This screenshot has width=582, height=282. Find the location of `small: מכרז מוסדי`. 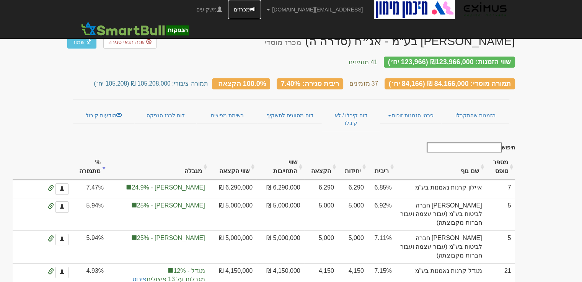

small: מכרז מוסדי is located at coordinates (283, 42).